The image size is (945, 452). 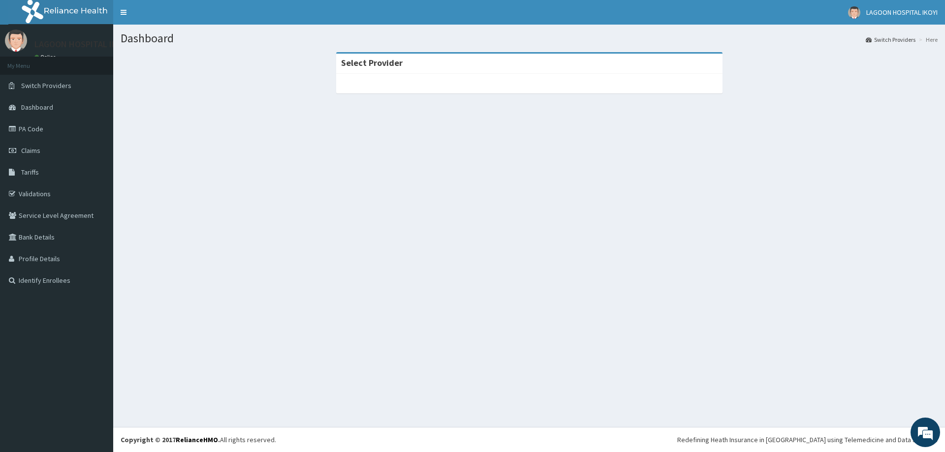 I want to click on strong: Copyright © 2017 ., so click(x=170, y=440).